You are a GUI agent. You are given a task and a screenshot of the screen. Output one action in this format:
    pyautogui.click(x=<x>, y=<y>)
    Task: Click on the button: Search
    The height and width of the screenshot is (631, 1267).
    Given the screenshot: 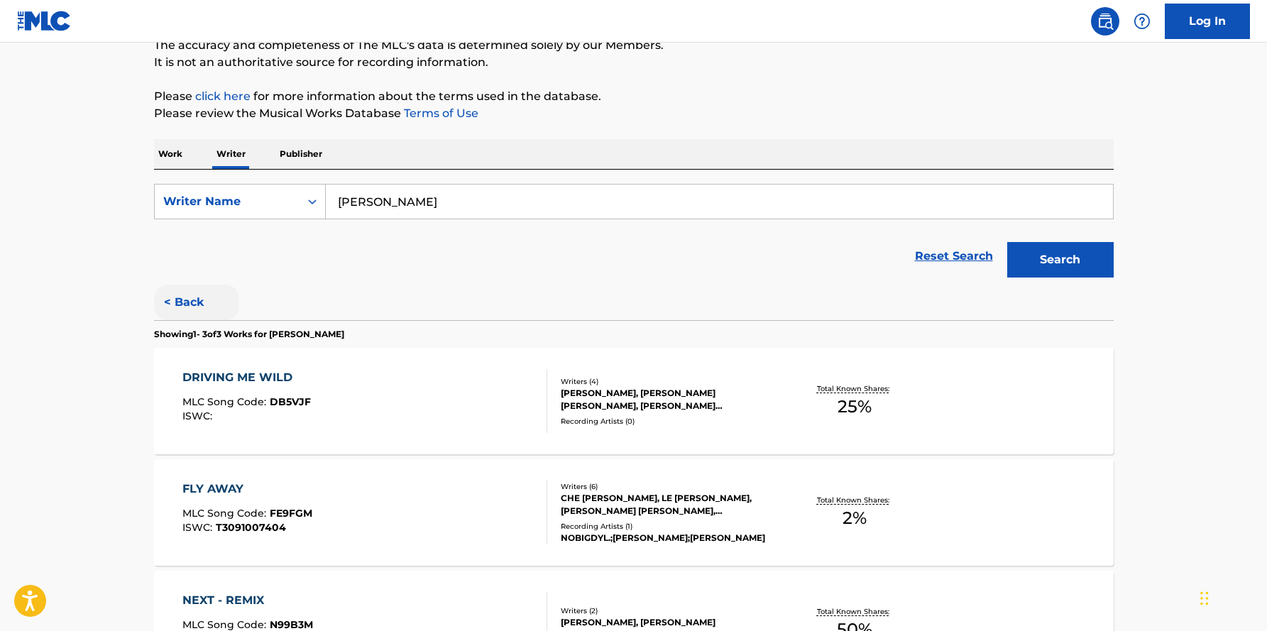 What is the action you would take?
    pyautogui.click(x=1060, y=260)
    